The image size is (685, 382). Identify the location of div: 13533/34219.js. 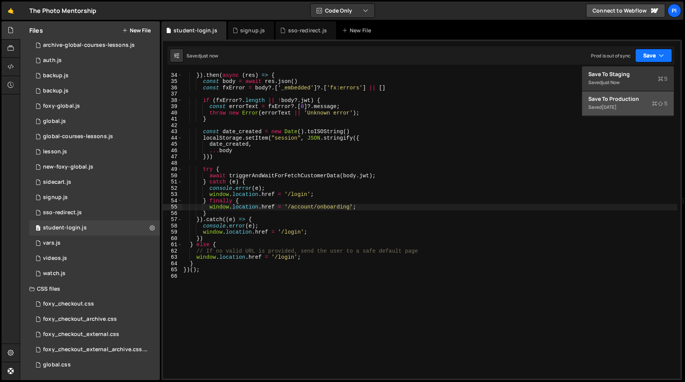
(94, 106).